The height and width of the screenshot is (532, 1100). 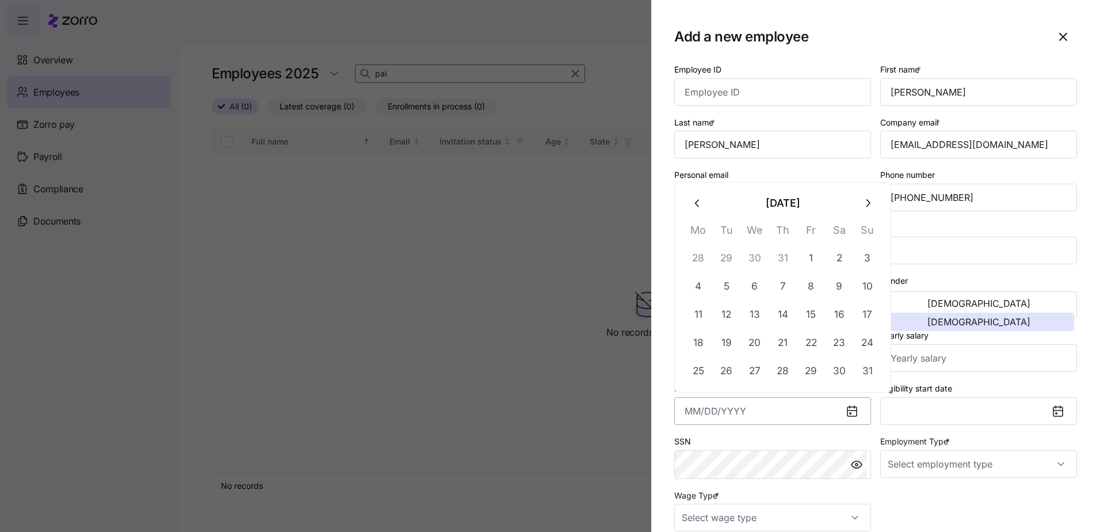 I want to click on button: 31 July 2025, so click(x=783, y=258).